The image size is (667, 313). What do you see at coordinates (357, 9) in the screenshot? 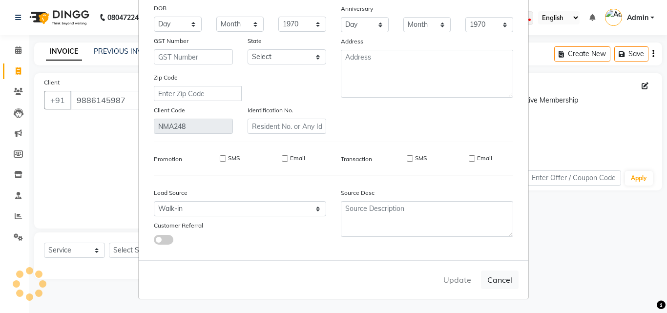
I see `label: Anniversary` at bounding box center [357, 9].